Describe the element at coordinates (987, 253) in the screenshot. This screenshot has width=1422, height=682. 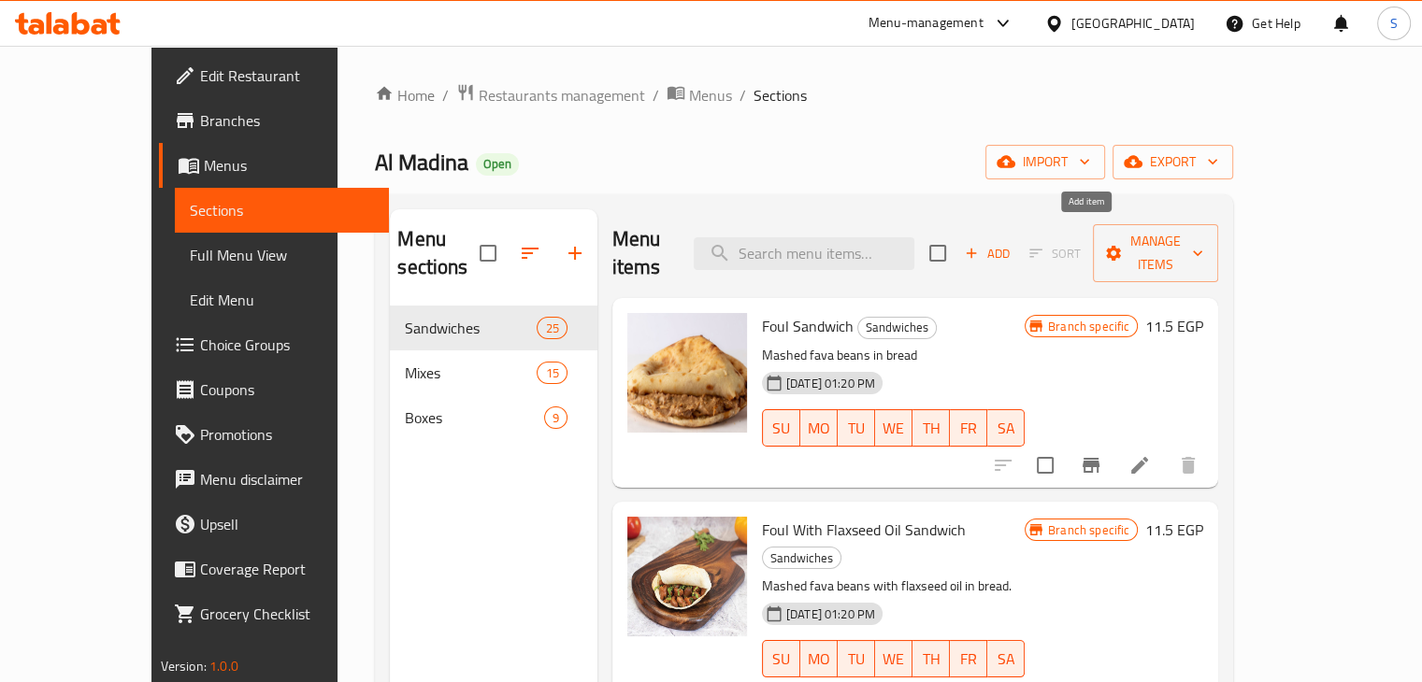
I see `span: Add` at that location.